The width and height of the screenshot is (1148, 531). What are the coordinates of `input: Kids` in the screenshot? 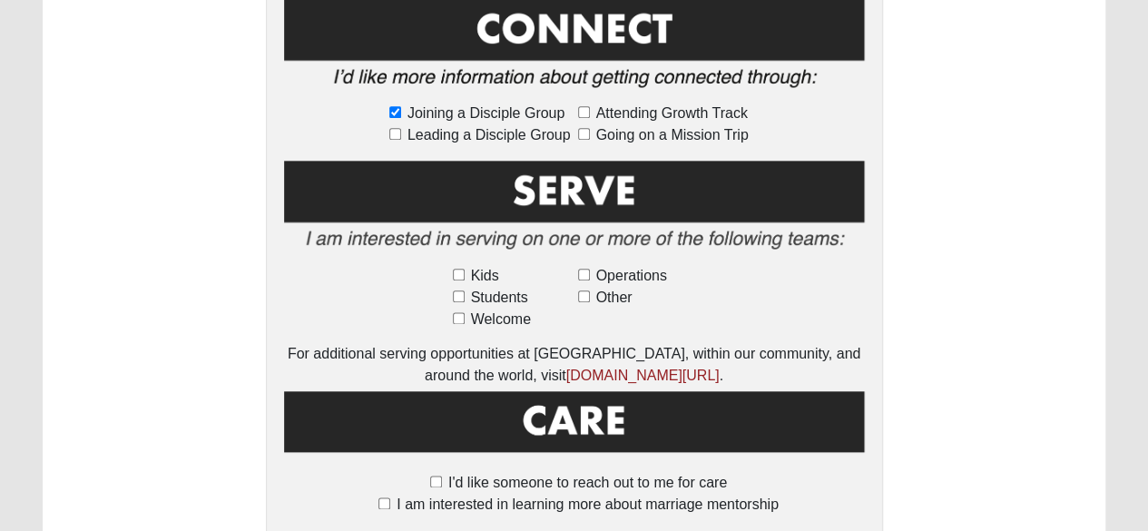 It's located at (458, 274).